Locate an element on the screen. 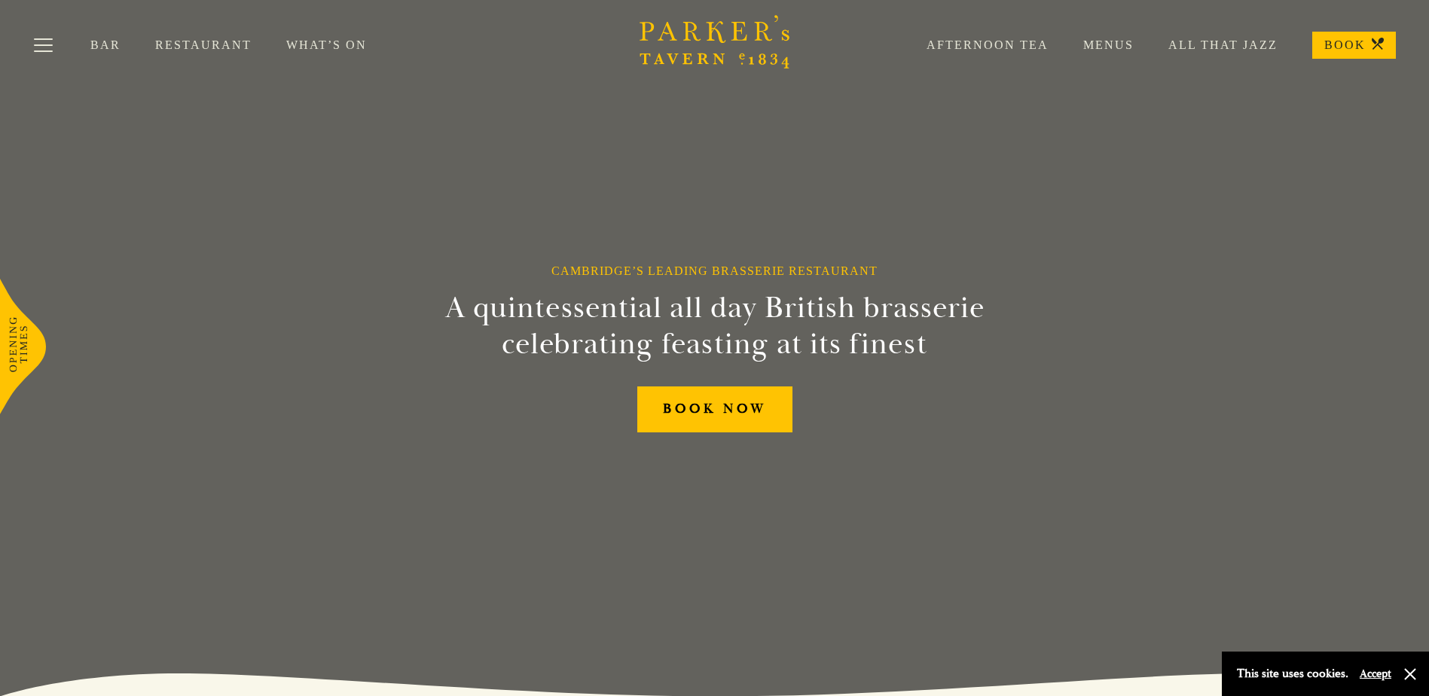 The image size is (1429, 696). button: Accept is located at coordinates (1375, 673).